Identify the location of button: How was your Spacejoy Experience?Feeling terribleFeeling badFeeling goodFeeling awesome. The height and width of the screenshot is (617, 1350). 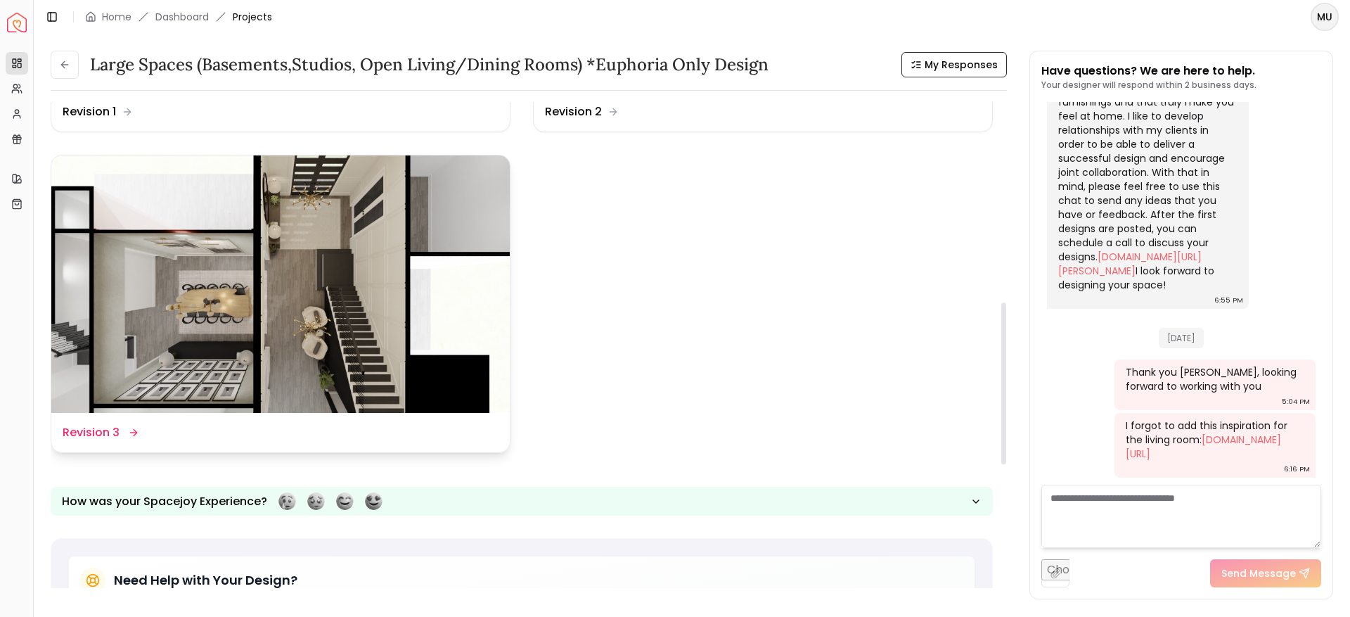
(522, 501).